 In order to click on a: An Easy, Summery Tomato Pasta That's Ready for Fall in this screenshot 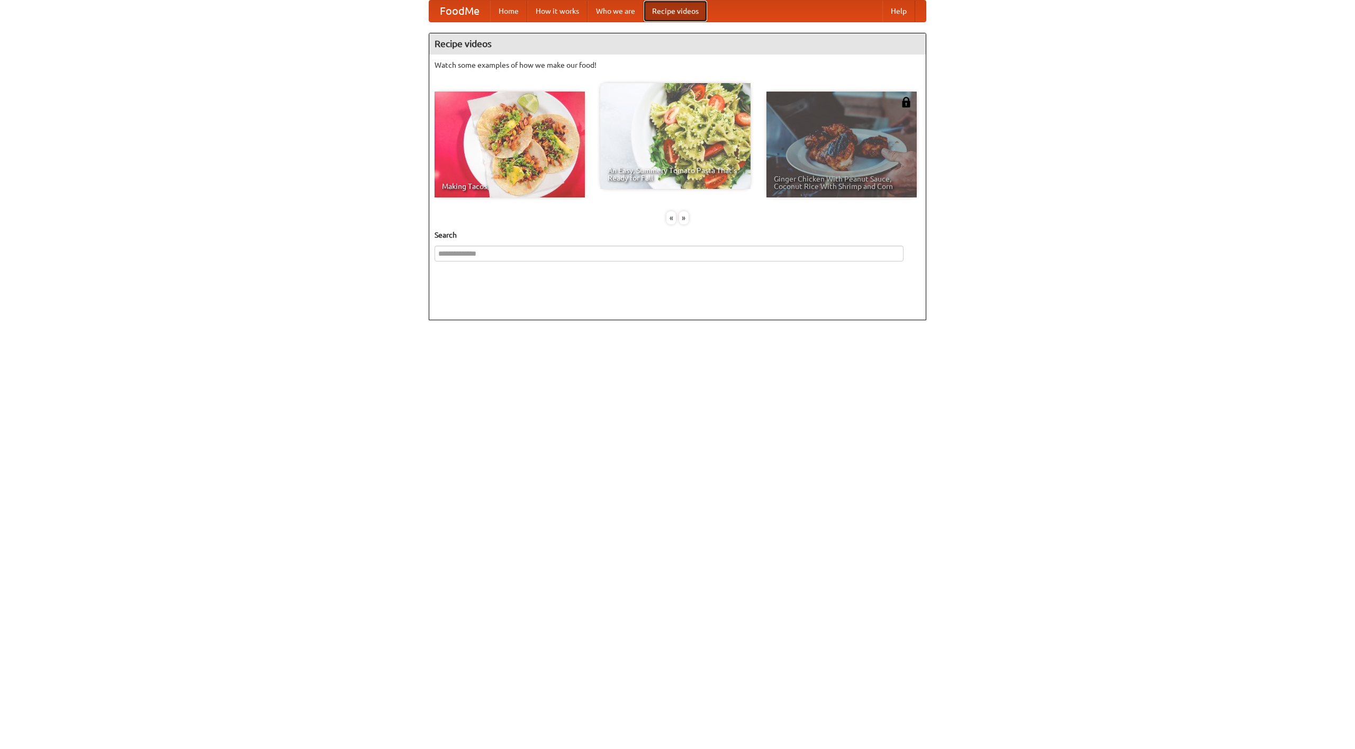, I will do `click(675, 136)`.